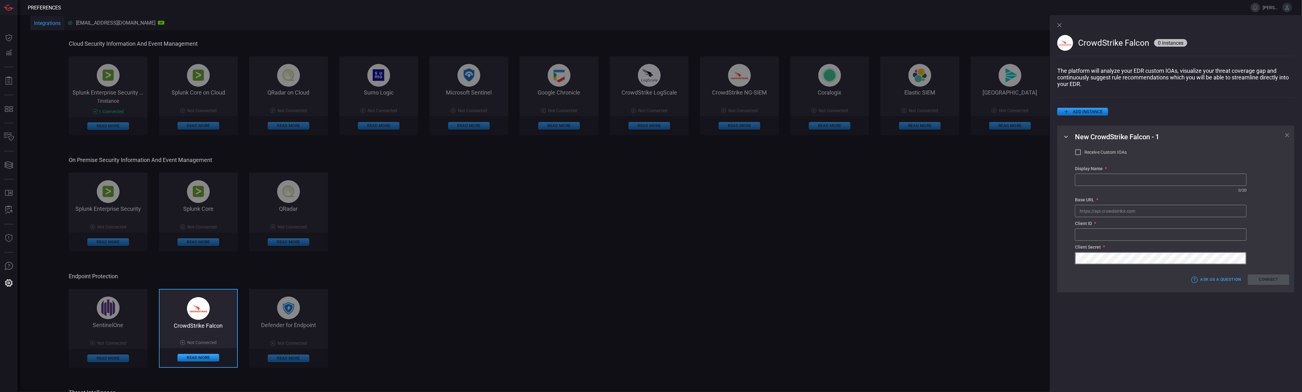  Describe the element at coordinates (9, 238) in the screenshot. I see `button: Threat Intelligence` at that location.